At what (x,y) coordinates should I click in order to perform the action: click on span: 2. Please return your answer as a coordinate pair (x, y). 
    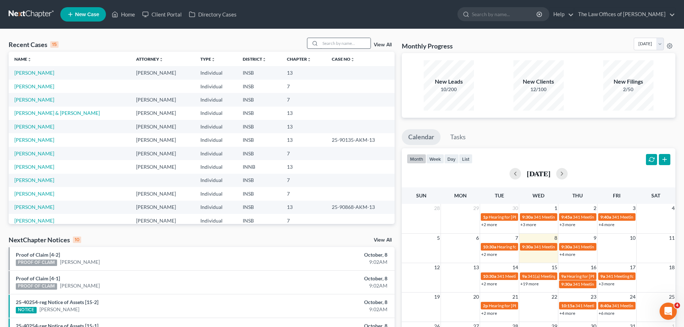
    Looking at the image, I should click on (595, 208).